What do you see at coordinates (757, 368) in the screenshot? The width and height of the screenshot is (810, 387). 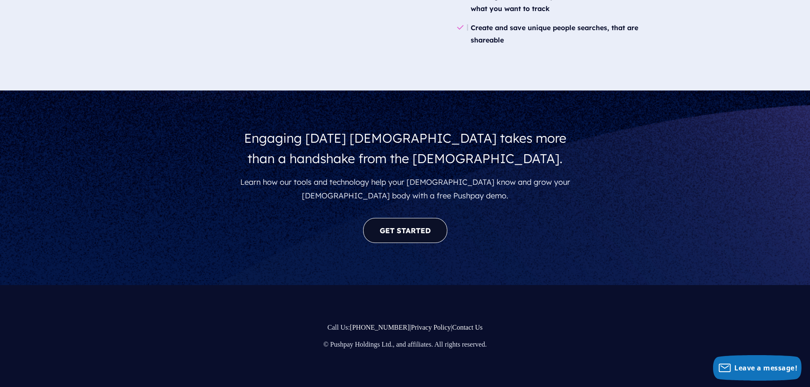 I see `button: Leave a message!` at bounding box center [757, 368].